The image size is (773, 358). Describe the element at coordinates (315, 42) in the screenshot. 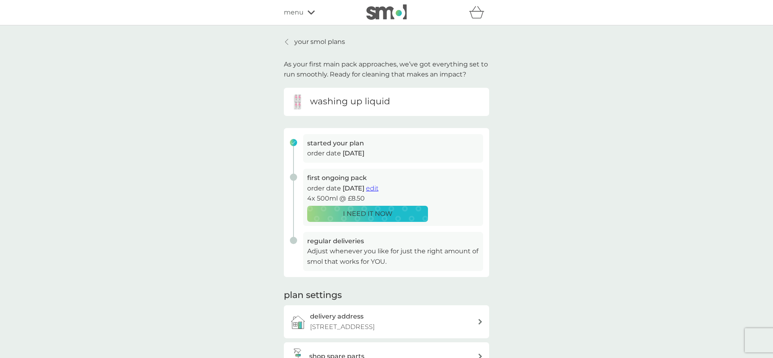

I see `a: your smol plans` at that location.